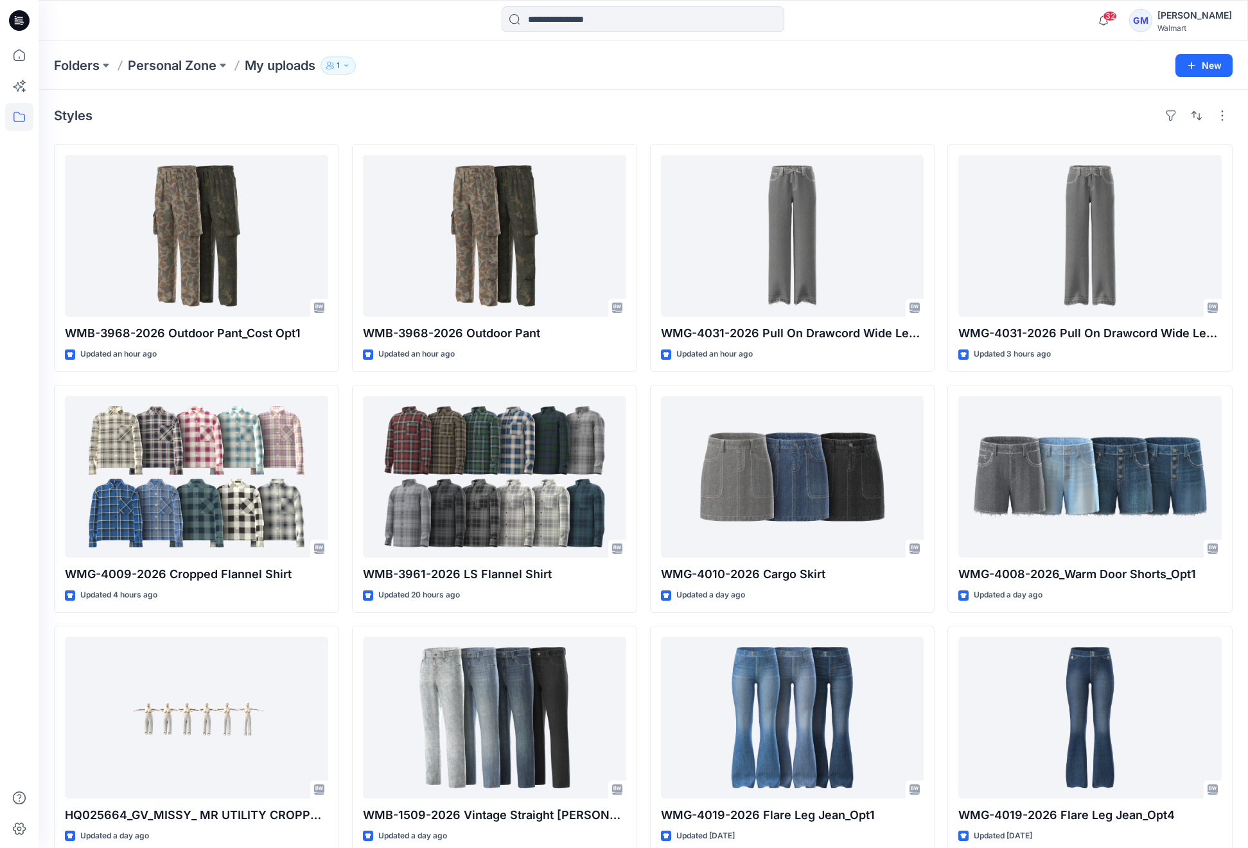  I want to click on button: New, so click(1204, 66).